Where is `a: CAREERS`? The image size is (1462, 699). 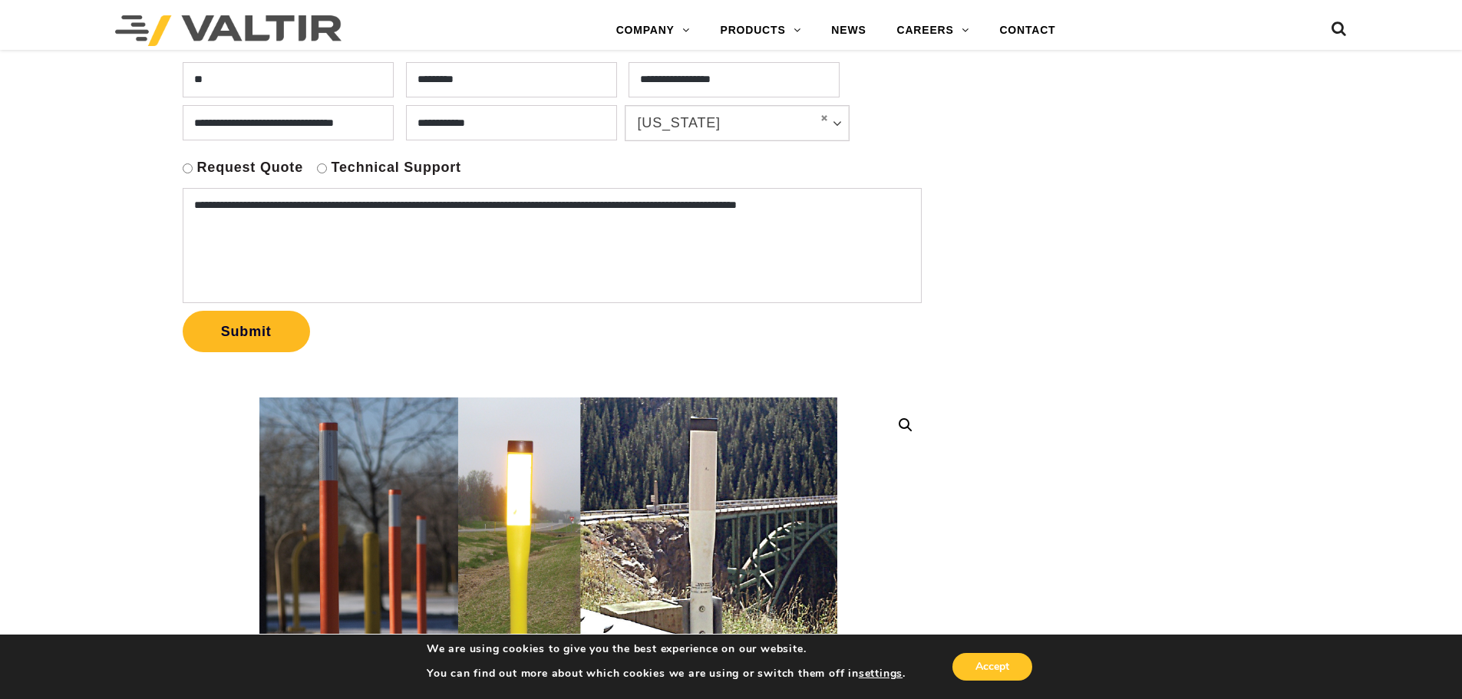
a: CAREERS is located at coordinates (933, 31).